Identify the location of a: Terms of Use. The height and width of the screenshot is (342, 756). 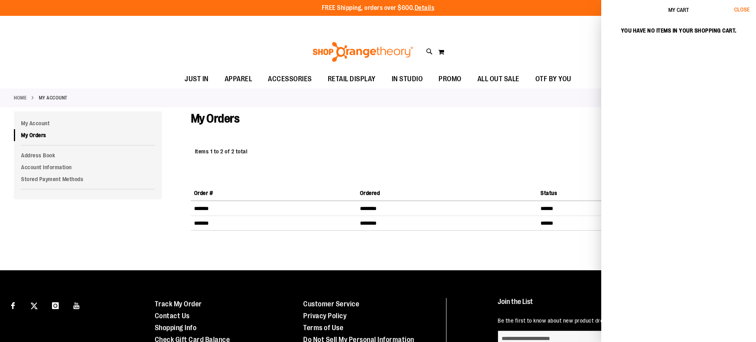
(323, 328).